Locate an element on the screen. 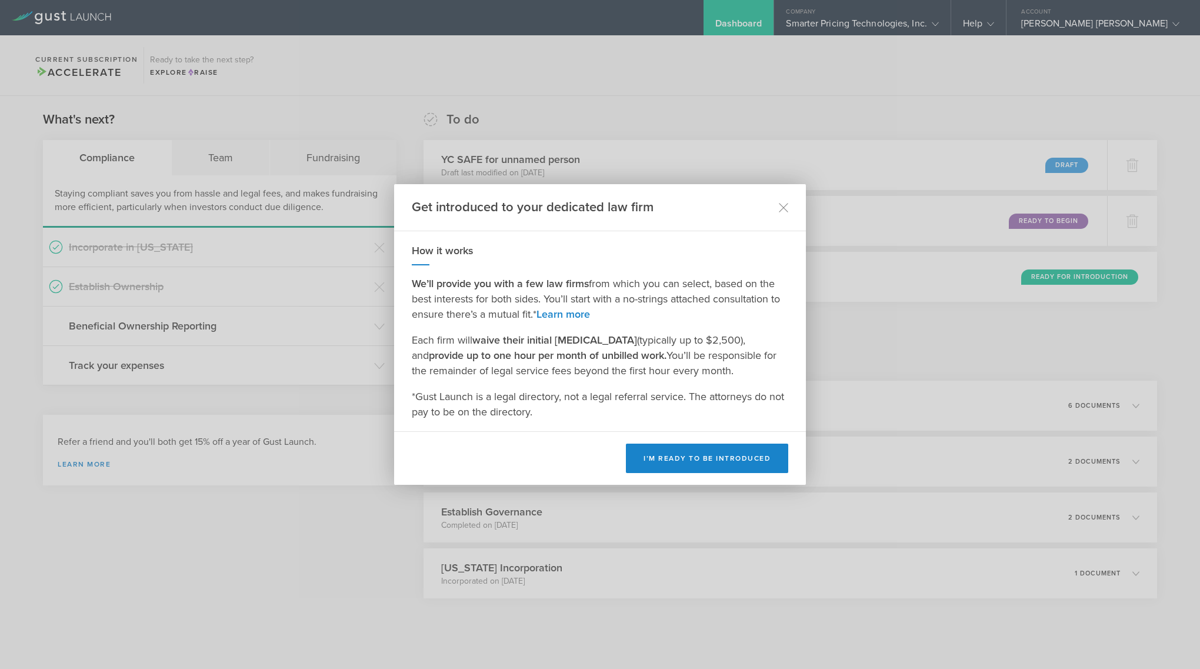 This screenshot has width=1200, height=669. a: Learn more is located at coordinates (563, 314).